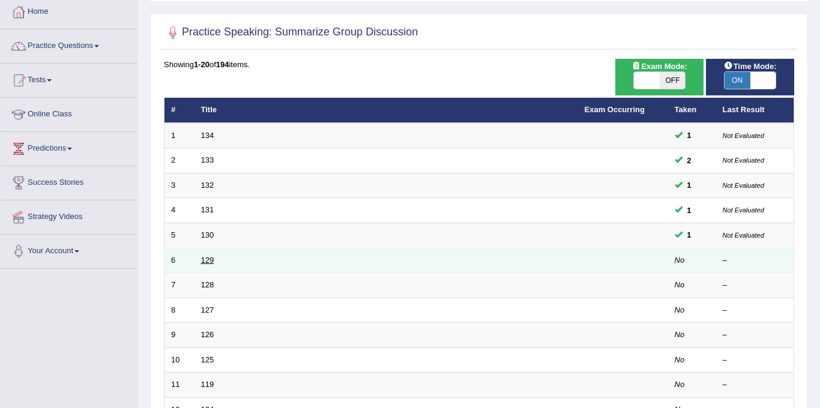 Image resolution: width=820 pixels, height=408 pixels. What do you see at coordinates (179, 385) in the screenshot?
I see `td: 11` at bounding box center [179, 385].